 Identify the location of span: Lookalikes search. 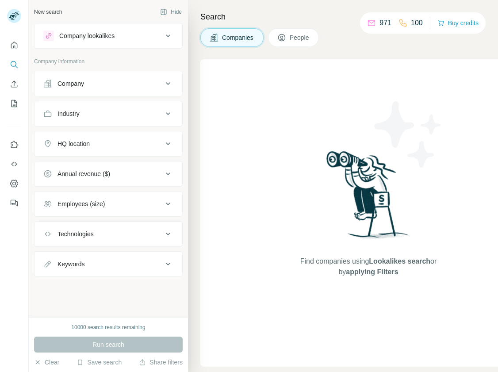
(400, 261).